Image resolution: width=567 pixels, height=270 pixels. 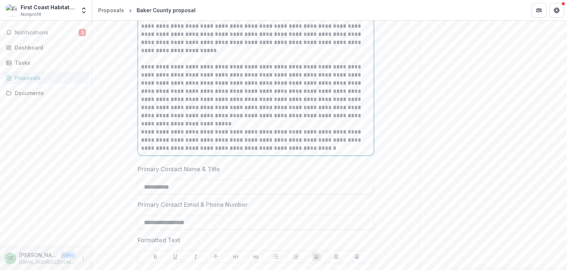 What do you see at coordinates (196, 256) in the screenshot?
I see `button: Italicize` at bounding box center [196, 256].